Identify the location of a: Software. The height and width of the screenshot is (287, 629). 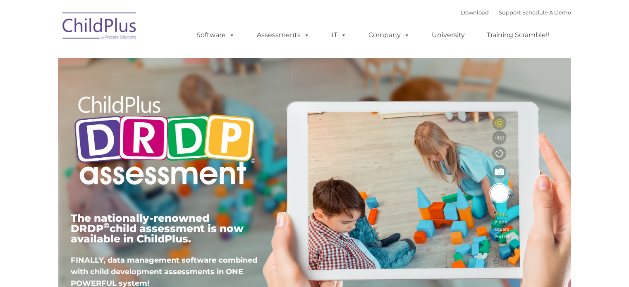
(215, 35).